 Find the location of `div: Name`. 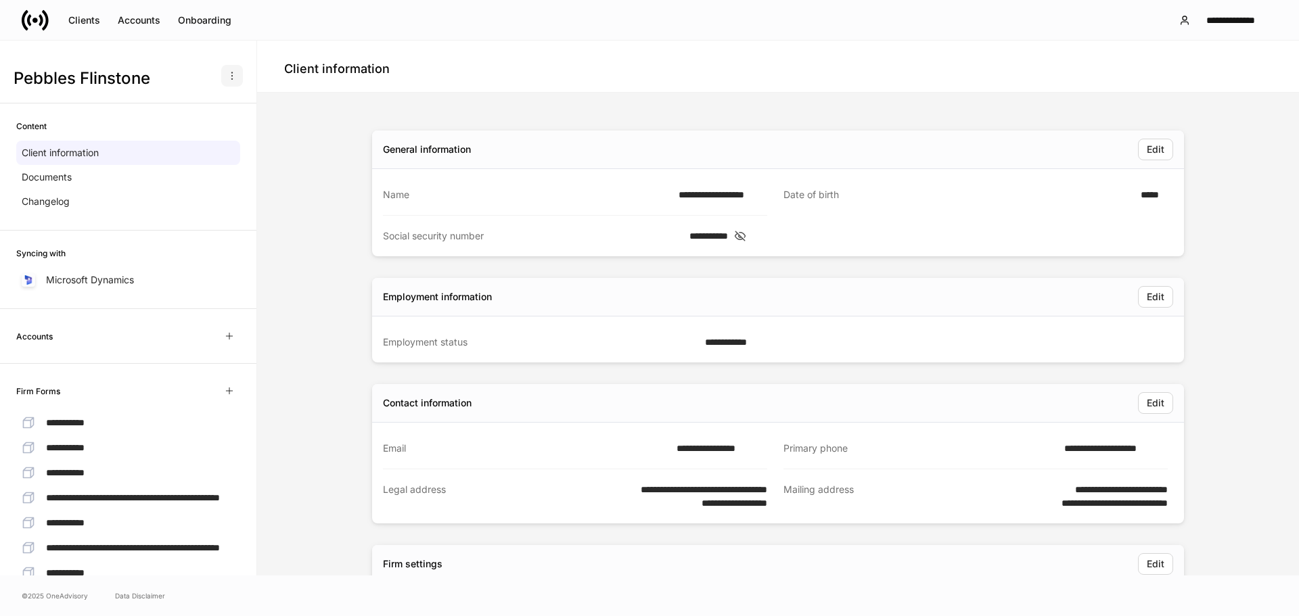

div: Name is located at coordinates (526, 195).